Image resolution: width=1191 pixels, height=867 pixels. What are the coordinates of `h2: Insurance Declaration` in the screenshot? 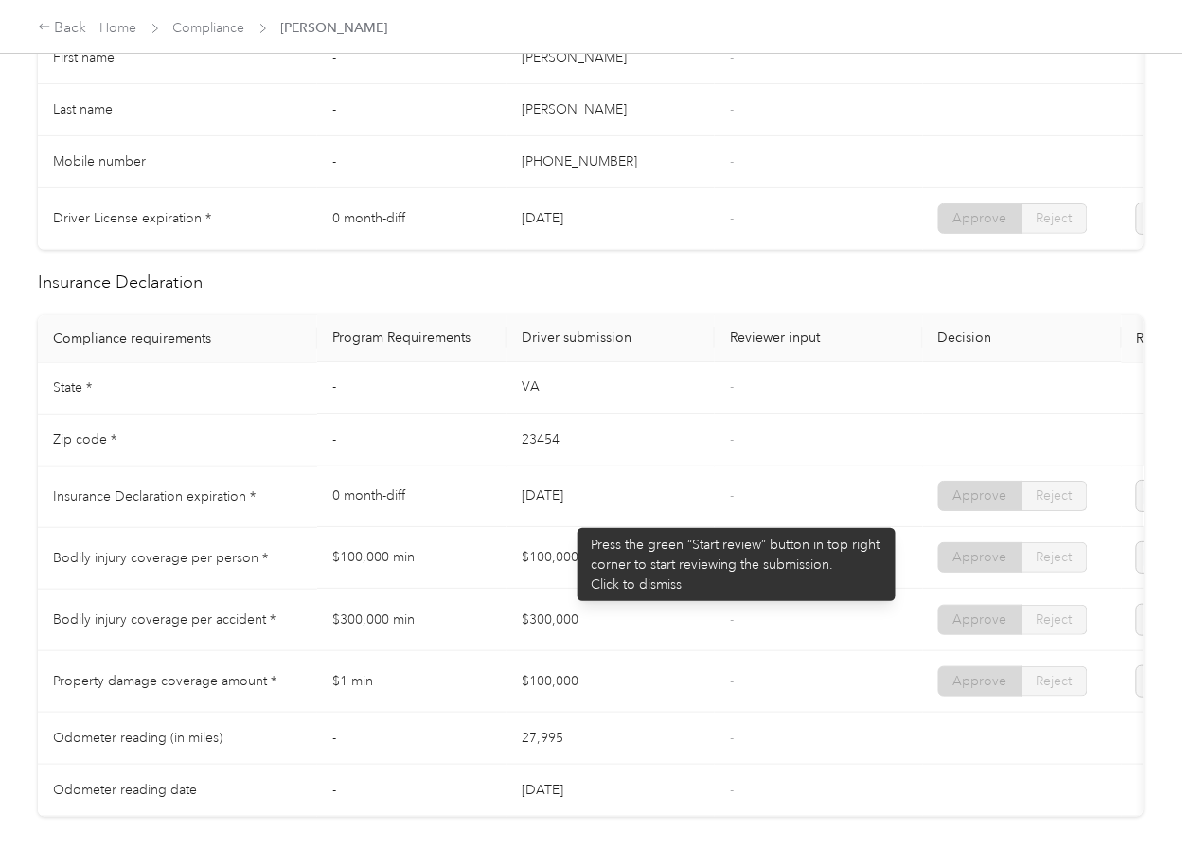 It's located at (591, 282).